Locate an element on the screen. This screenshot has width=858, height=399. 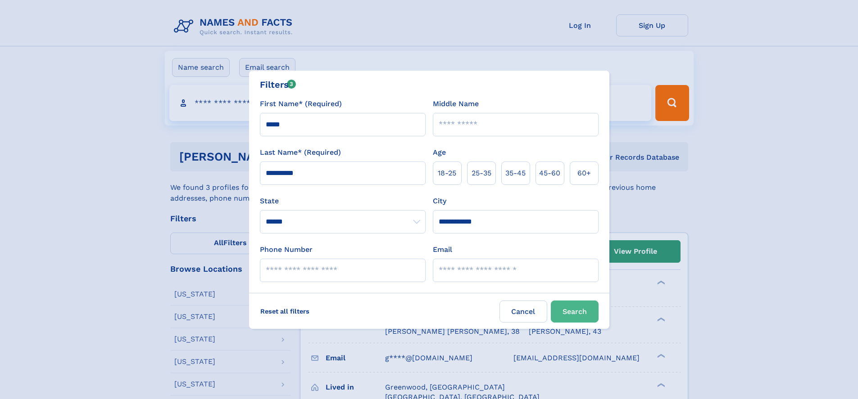
label: City is located at coordinates (439, 201).